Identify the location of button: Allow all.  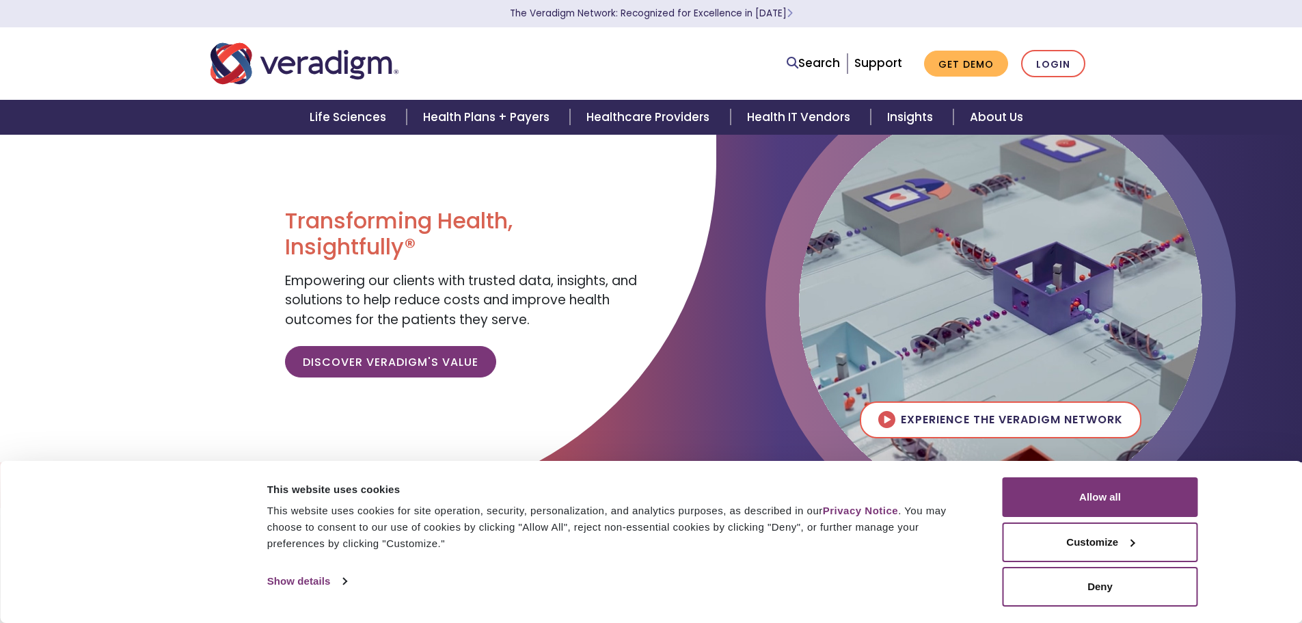
(1100, 497).